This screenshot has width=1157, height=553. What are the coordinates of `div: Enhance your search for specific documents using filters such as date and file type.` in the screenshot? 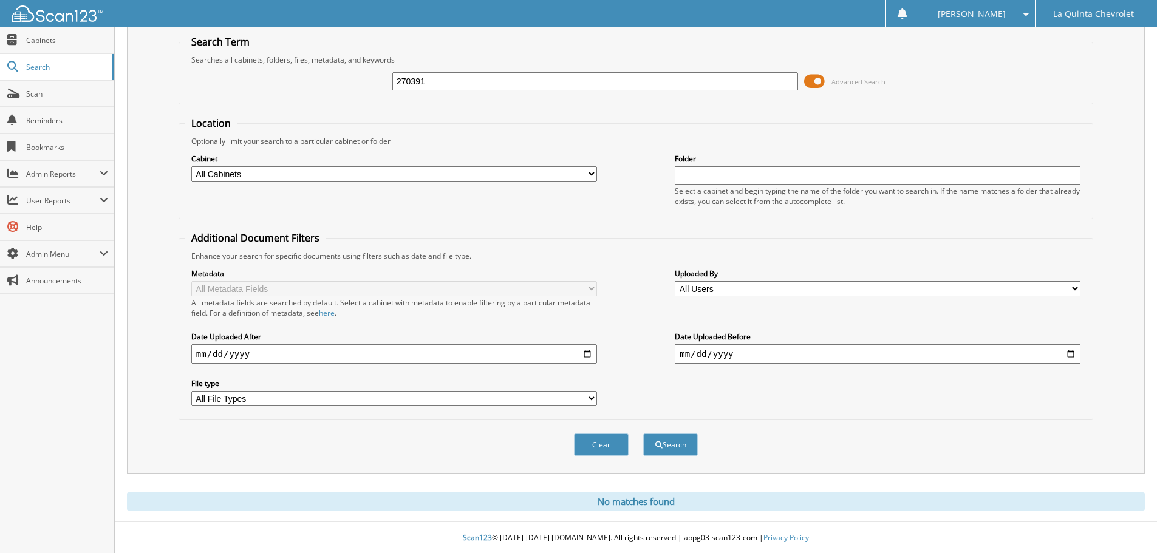 It's located at (636, 256).